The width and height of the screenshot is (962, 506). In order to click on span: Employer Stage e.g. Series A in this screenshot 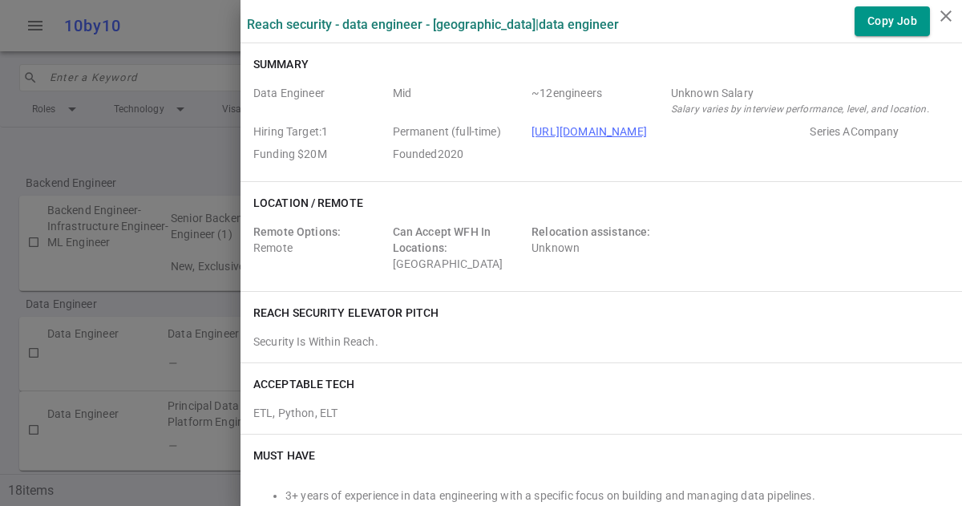, I will do `click(876, 131)`.